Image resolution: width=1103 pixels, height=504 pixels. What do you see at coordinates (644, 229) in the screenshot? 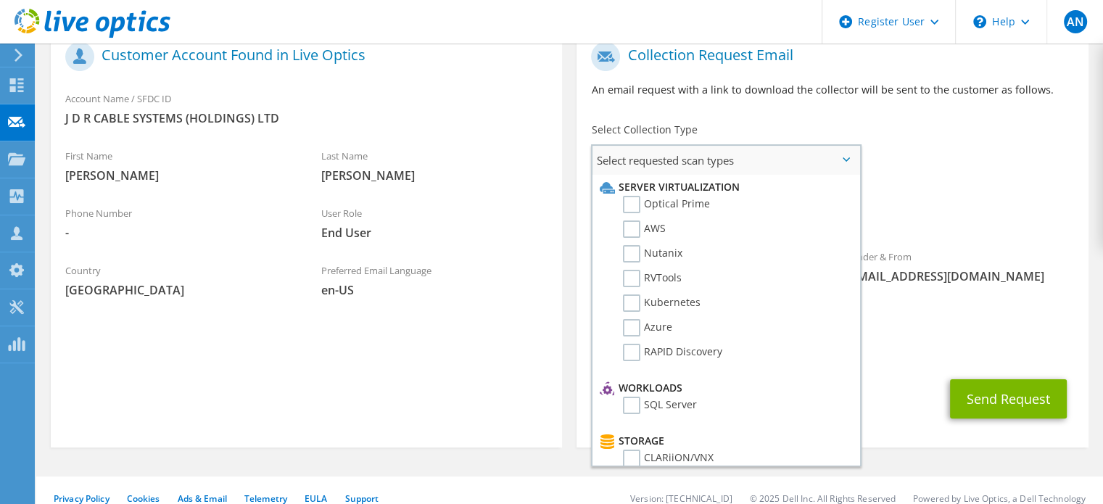
I see `label: AWS` at bounding box center [644, 229].